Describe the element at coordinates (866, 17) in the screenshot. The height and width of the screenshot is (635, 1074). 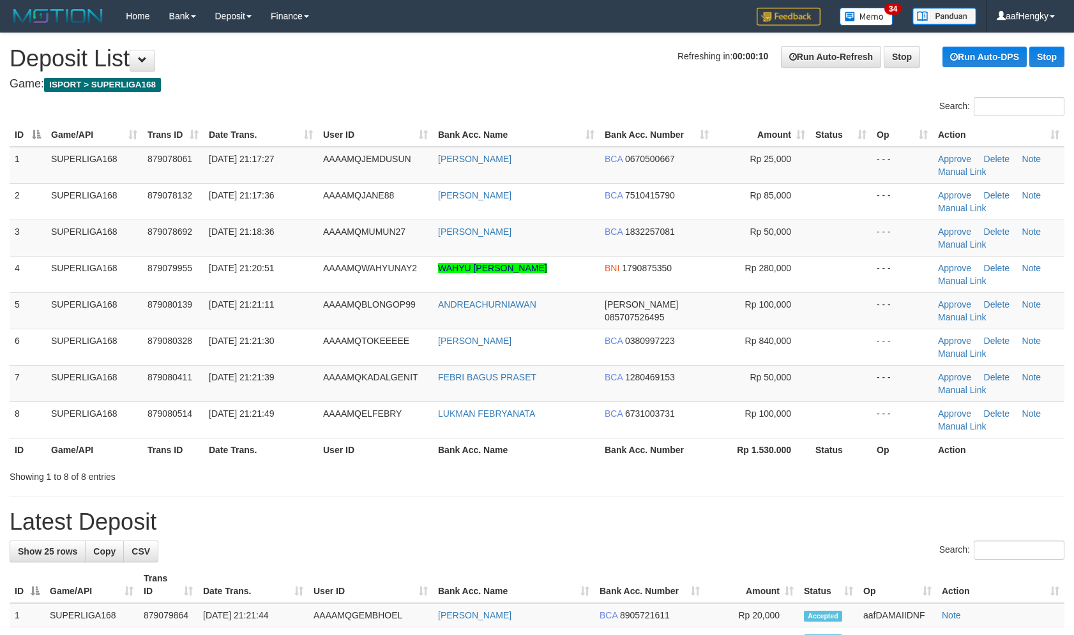
I see `img: Button%20Memo.svg` at that location.